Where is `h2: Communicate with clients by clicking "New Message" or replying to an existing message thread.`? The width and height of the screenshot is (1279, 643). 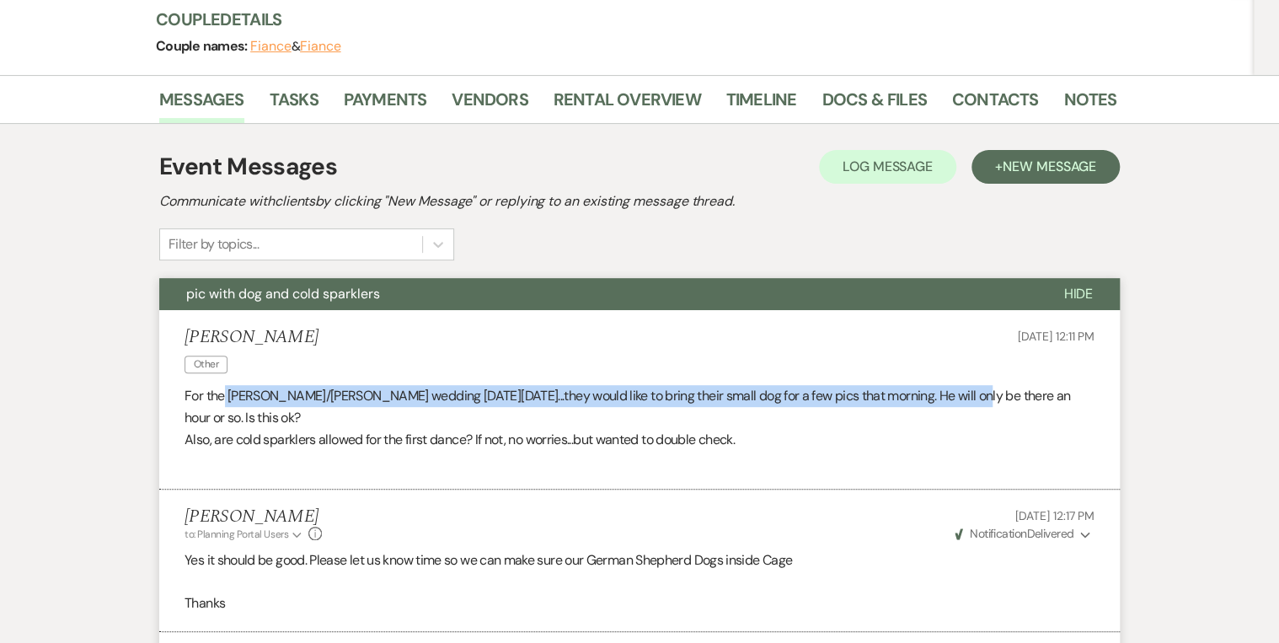
h2: Communicate with clients by clicking "New Message" or replying to an existing message thread. is located at coordinates (640, 201).